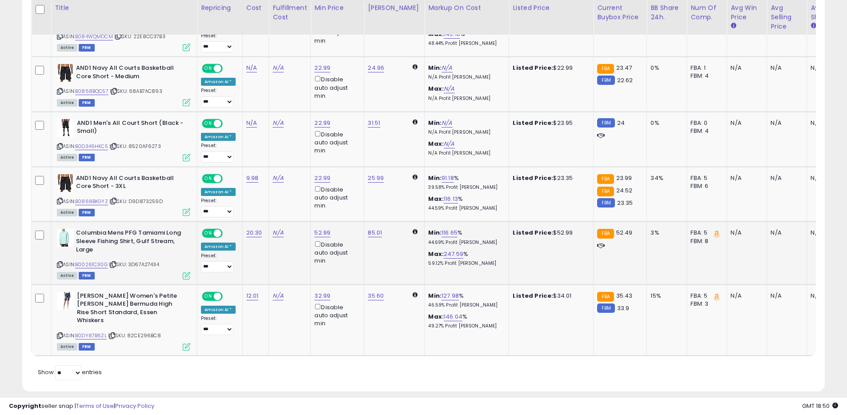  Describe the element at coordinates (707, 12) in the screenshot. I see `div: Num of Comp.` at that location.